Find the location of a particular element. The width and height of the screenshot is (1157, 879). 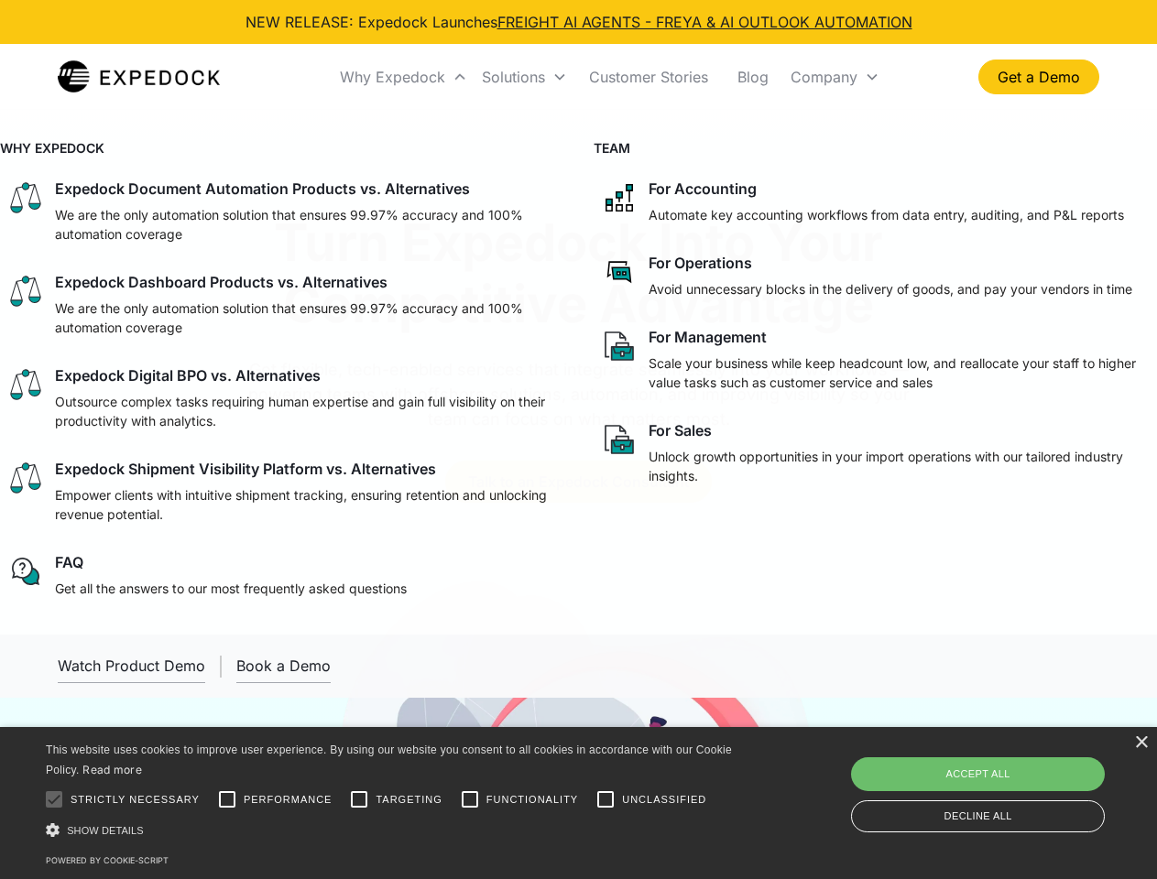

a: home is located at coordinates (138, 77).